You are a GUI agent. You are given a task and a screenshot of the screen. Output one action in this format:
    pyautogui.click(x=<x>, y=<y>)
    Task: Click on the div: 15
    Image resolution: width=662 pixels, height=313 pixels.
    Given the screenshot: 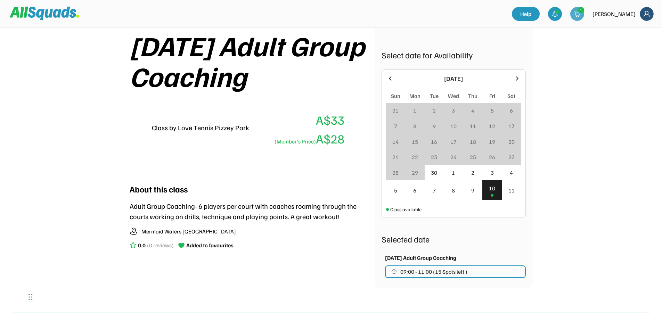 What is the action you would take?
    pyautogui.click(x=415, y=142)
    